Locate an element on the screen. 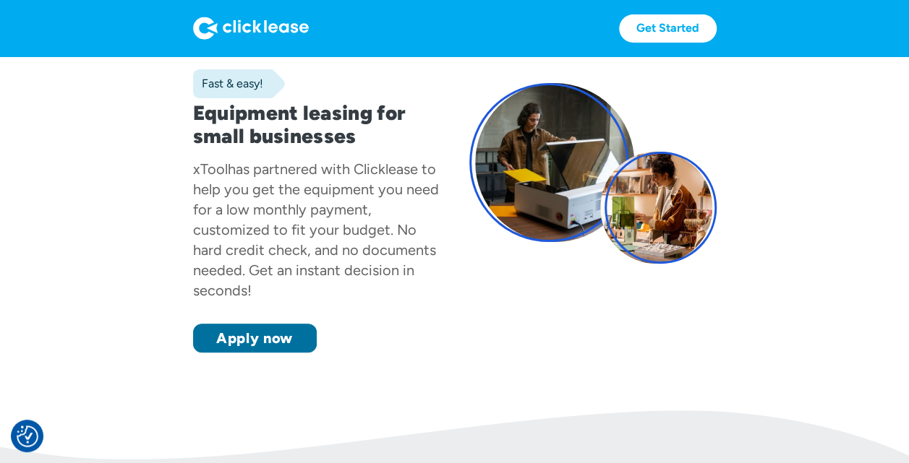  h1: Equipment leasing for small businesses is located at coordinates (317, 124).